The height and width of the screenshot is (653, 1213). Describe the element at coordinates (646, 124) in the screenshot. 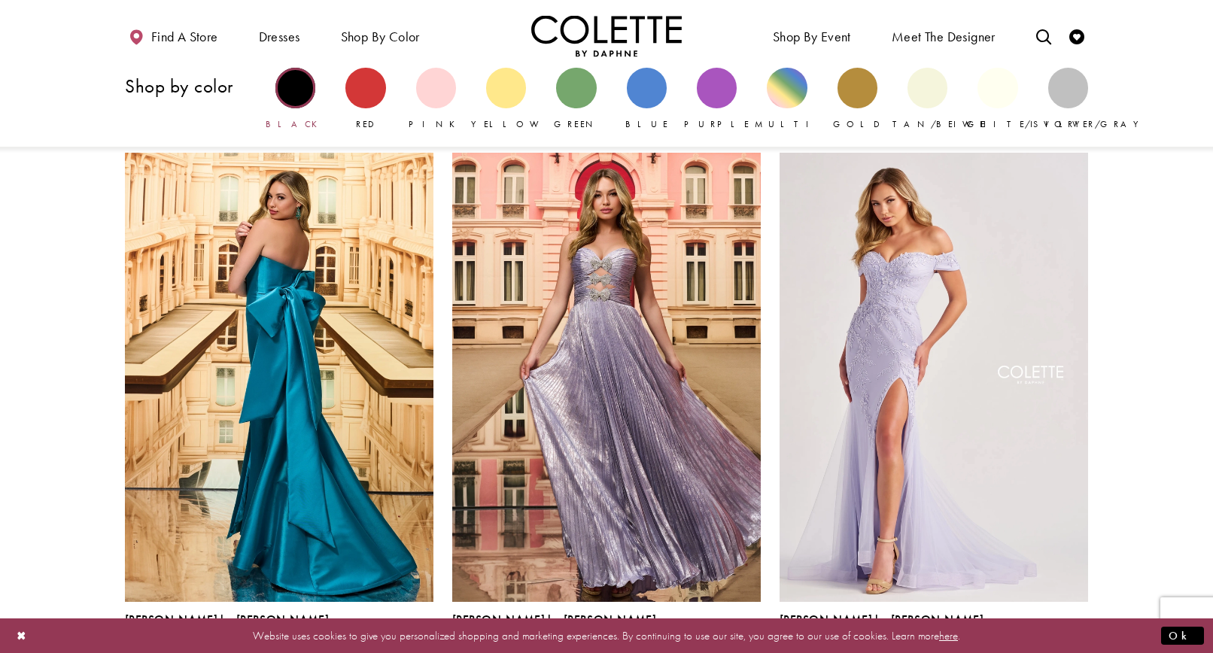

I see `span: Blue` at that location.